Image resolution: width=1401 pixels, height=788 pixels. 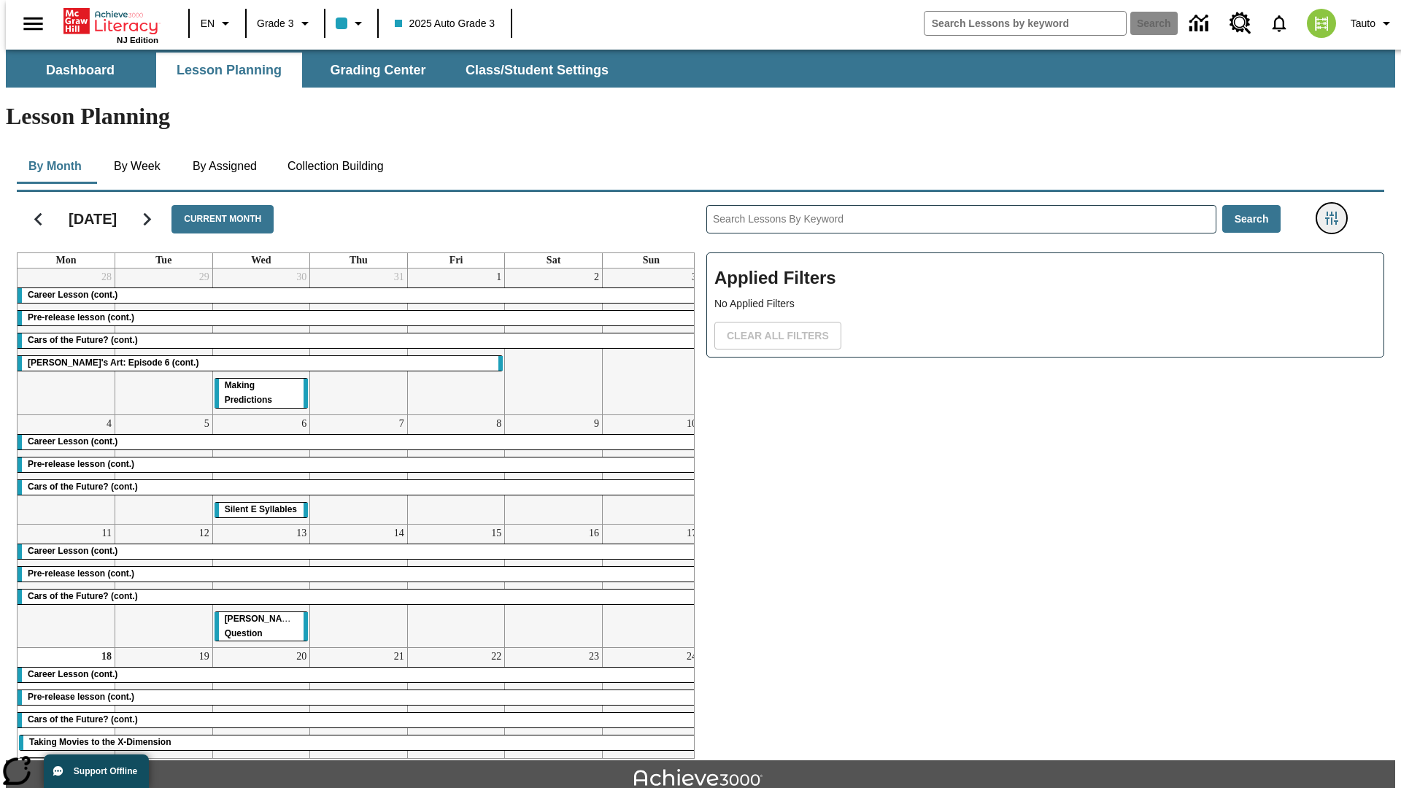 I want to click on div: Violet's Art: Episode 6 (cont.), so click(x=260, y=363).